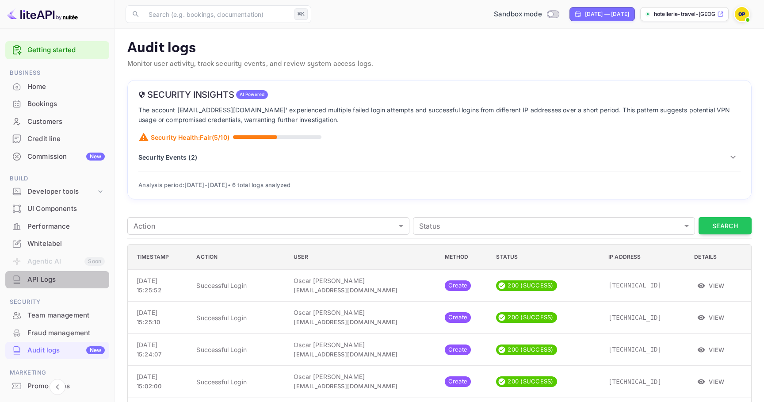  What do you see at coordinates (168, 157) in the screenshot?
I see `p: Security Events ( 2 )` at bounding box center [168, 157].